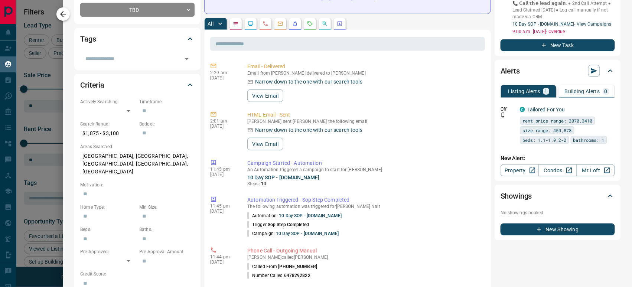 Image resolution: width=632 pixels, height=287 pixels. What do you see at coordinates (340, 24) in the screenshot?
I see `svg: Agent Actions` at bounding box center [340, 24].